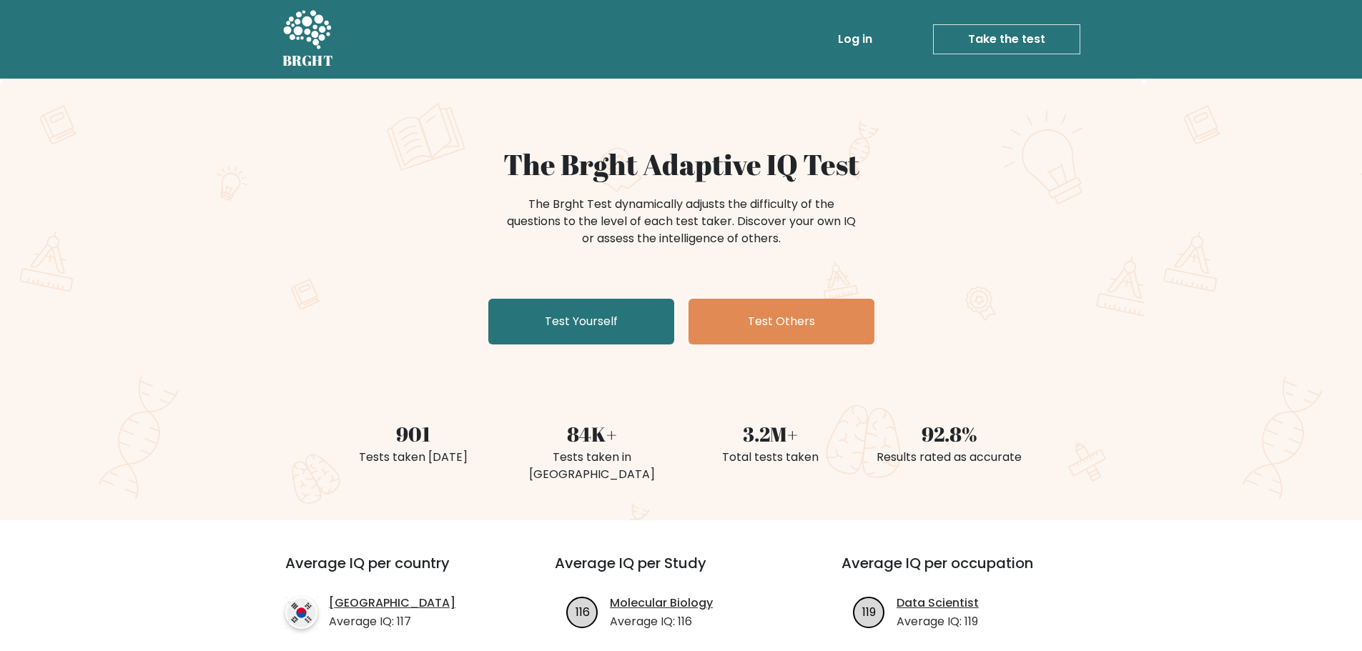  What do you see at coordinates (771, 434) in the screenshot?
I see `div: 3.2M+` at bounding box center [771, 434].